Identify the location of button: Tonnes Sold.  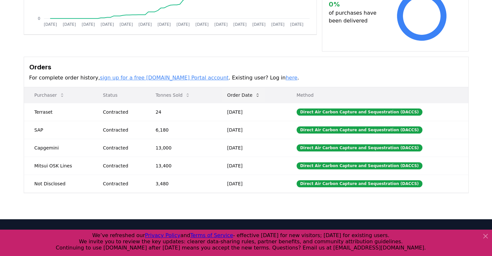
(173, 95).